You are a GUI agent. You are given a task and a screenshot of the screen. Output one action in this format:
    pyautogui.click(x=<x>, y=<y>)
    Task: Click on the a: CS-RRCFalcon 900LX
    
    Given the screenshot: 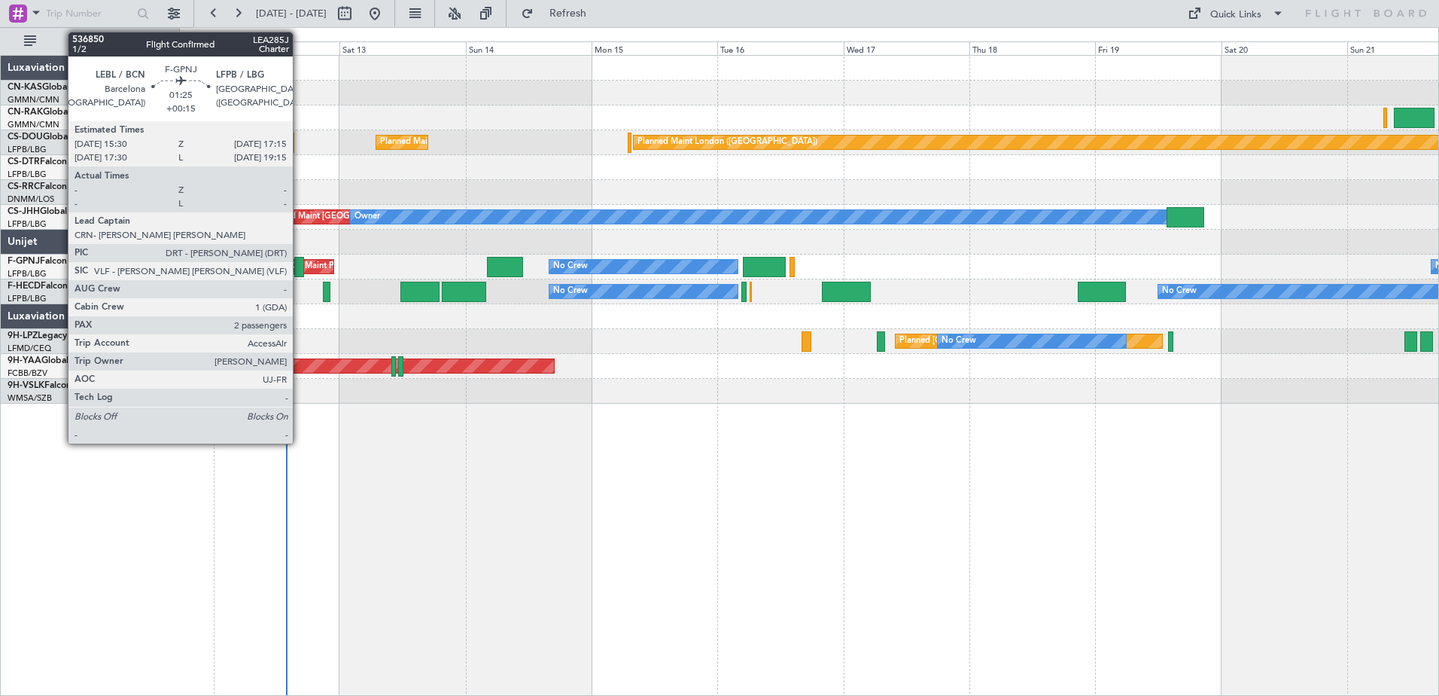 What is the action you would take?
    pyautogui.click(x=52, y=187)
    